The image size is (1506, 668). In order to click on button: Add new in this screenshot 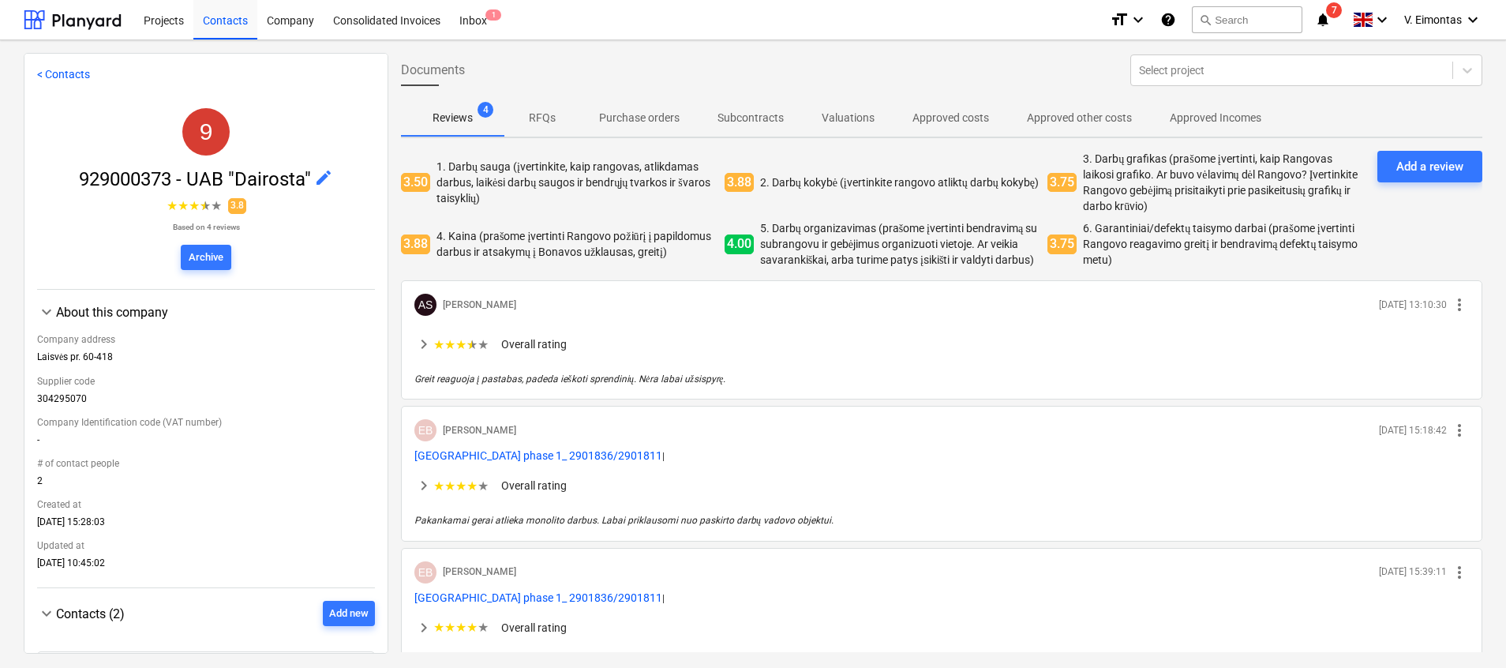, I will do `click(349, 613)`.